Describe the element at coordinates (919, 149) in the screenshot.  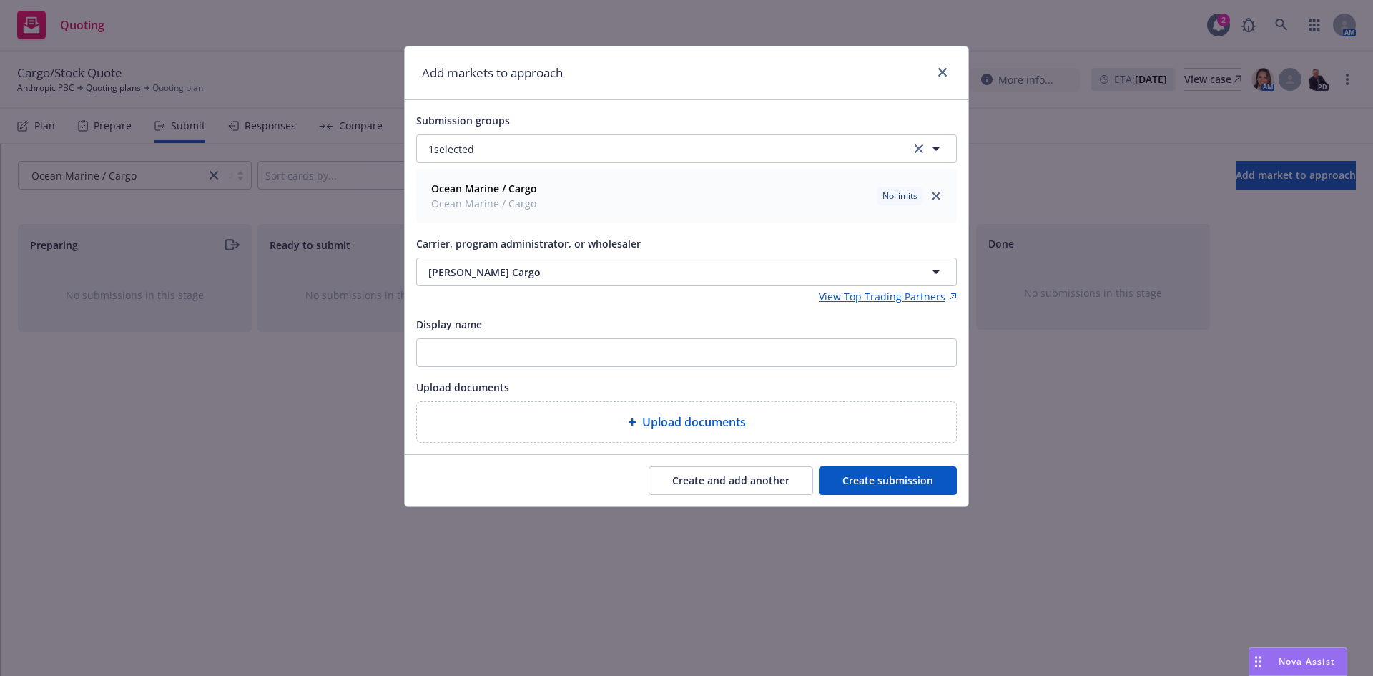
I see `a: clear selection` at that location.